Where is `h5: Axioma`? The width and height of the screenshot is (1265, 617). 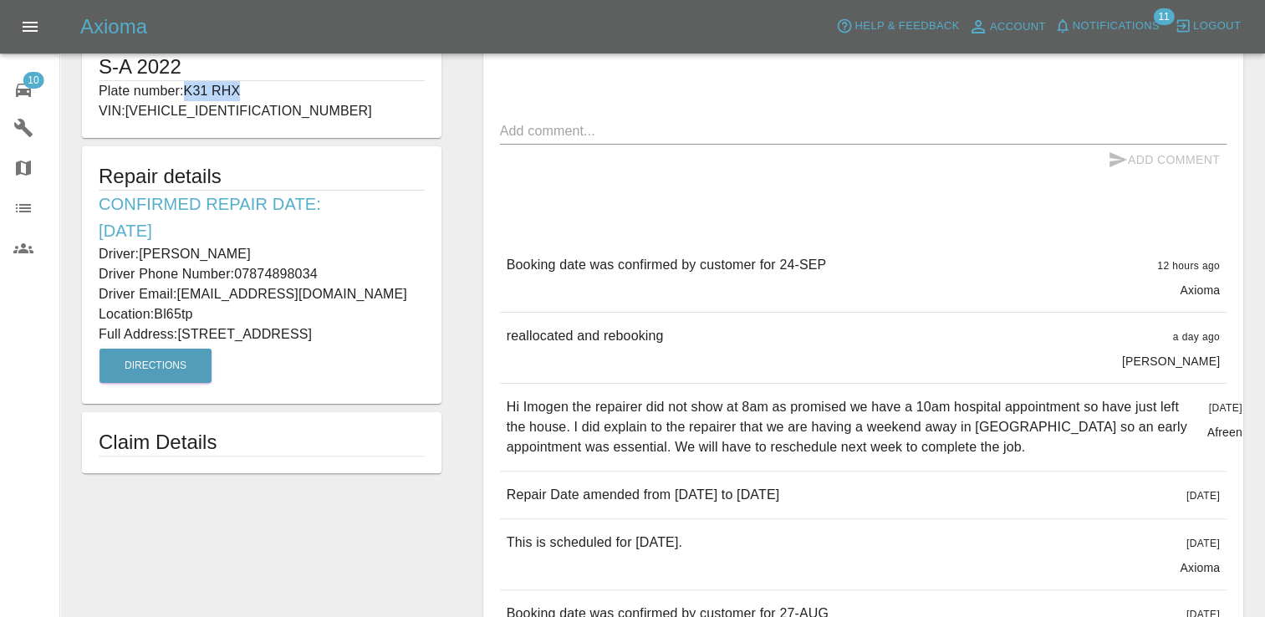
h5: Axioma is located at coordinates (114, 27).